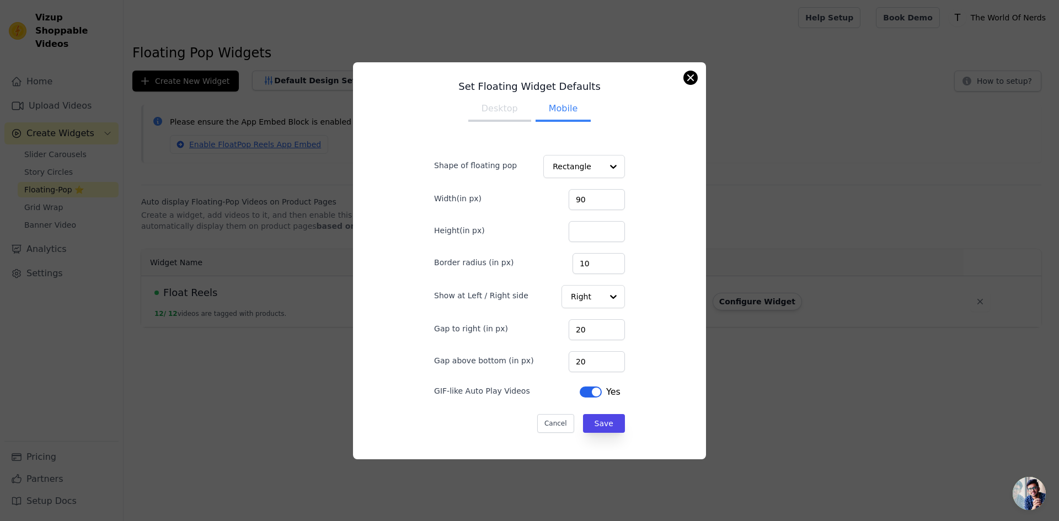 Image resolution: width=1059 pixels, height=521 pixels. Describe the element at coordinates (555, 424) in the screenshot. I see `button: Cancel` at that location.